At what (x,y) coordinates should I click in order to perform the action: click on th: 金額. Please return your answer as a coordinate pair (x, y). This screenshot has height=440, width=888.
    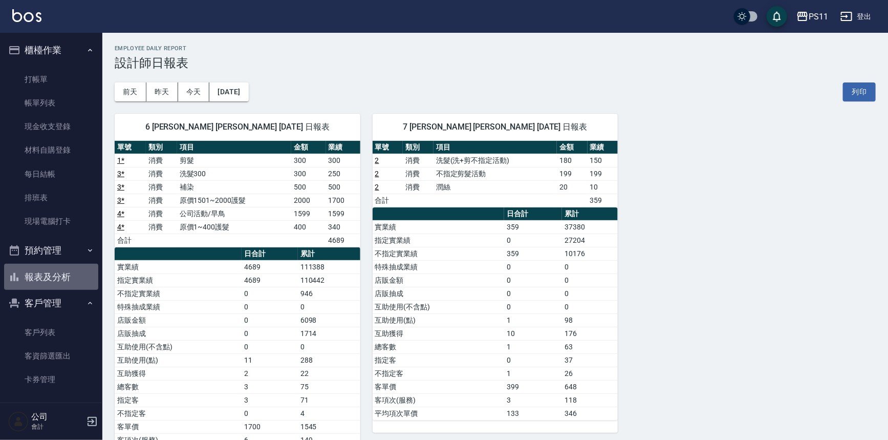
    Looking at the image, I should click on (572, 147).